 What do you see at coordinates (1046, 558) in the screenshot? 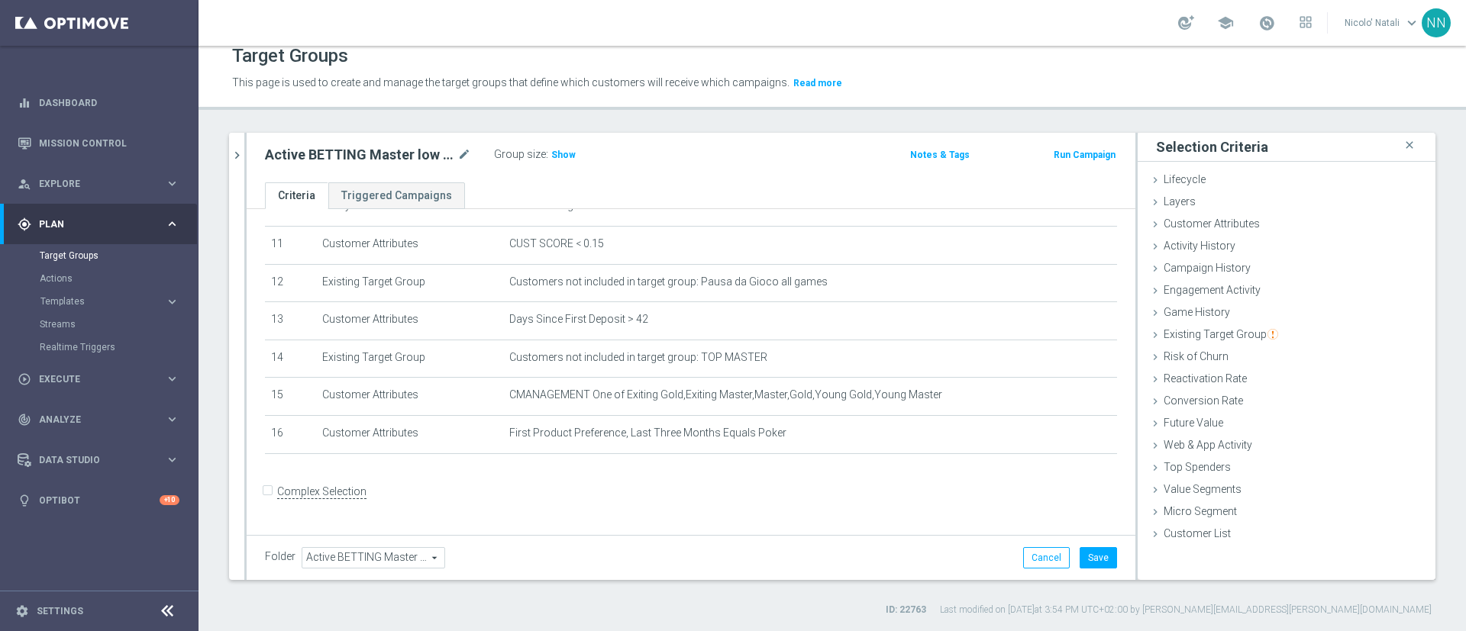
I see `button: Cancel` at bounding box center [1046, 558].